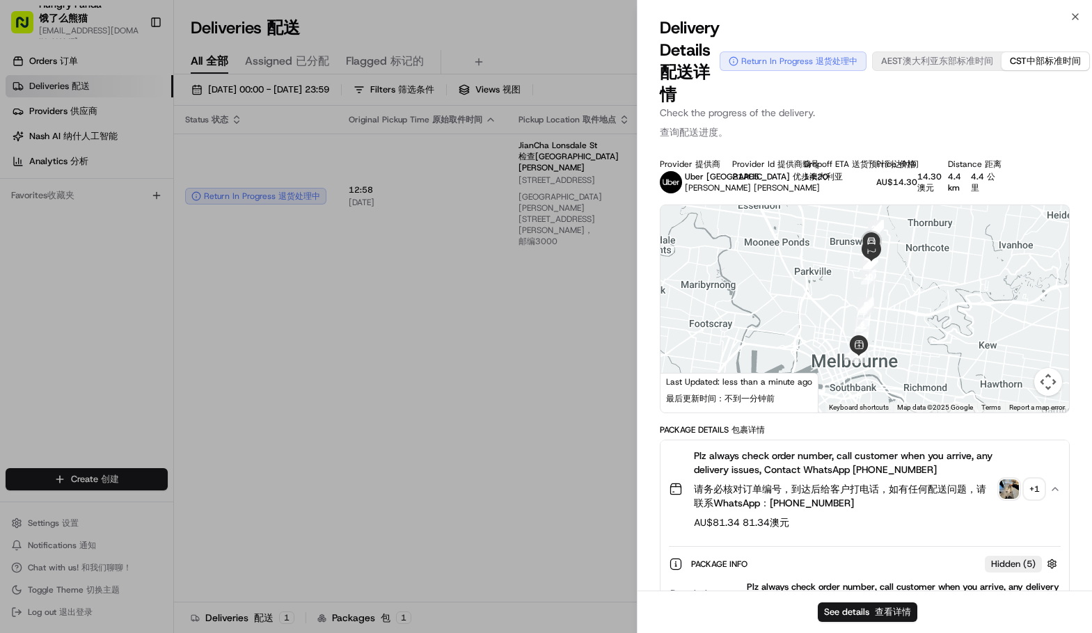 This screenshot has height=633, width=1092. Describe the element at coordinates (234, 186) in the screenshot. I see `button: See all` at that location.